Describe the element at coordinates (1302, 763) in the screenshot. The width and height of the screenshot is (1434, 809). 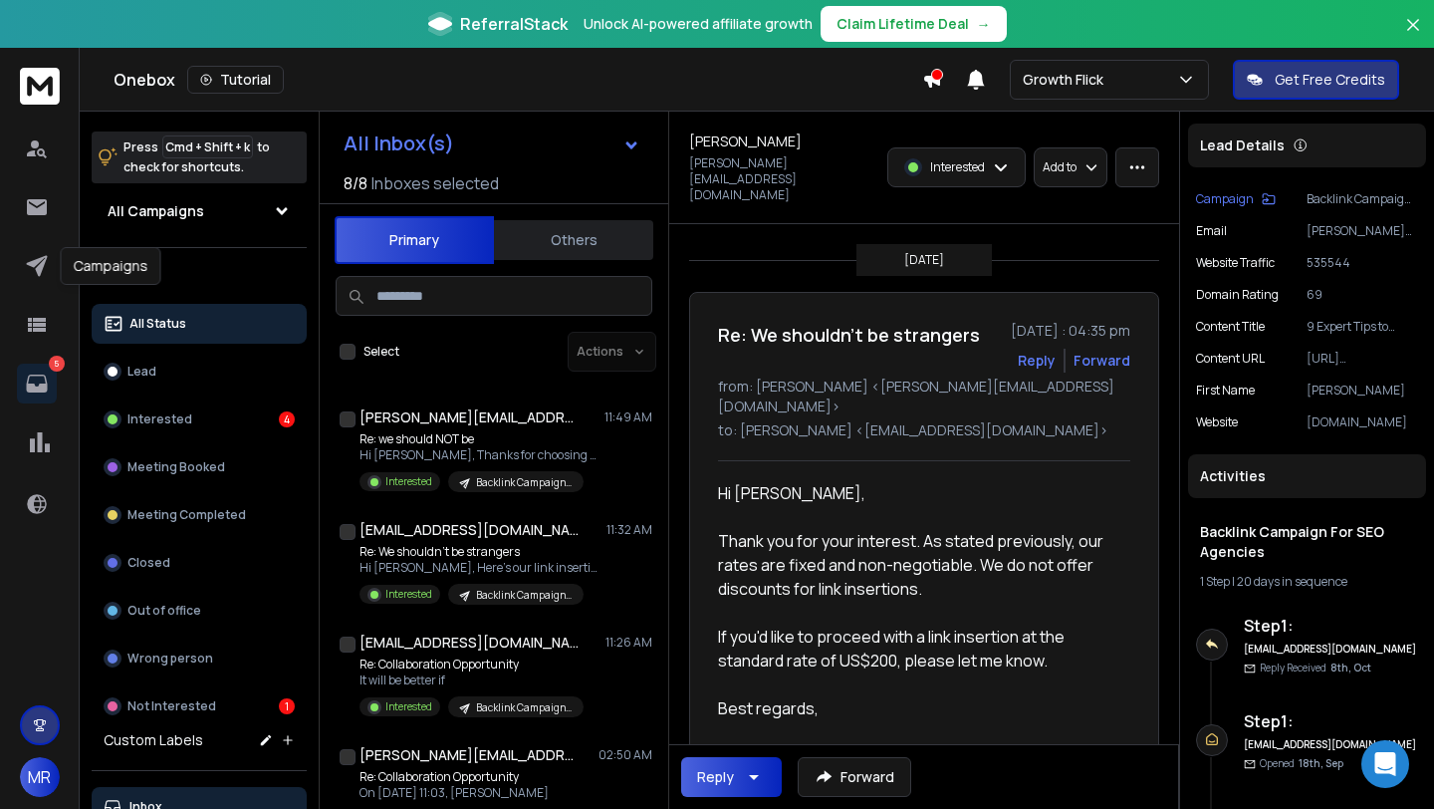
I see `p: Opened` at that location.